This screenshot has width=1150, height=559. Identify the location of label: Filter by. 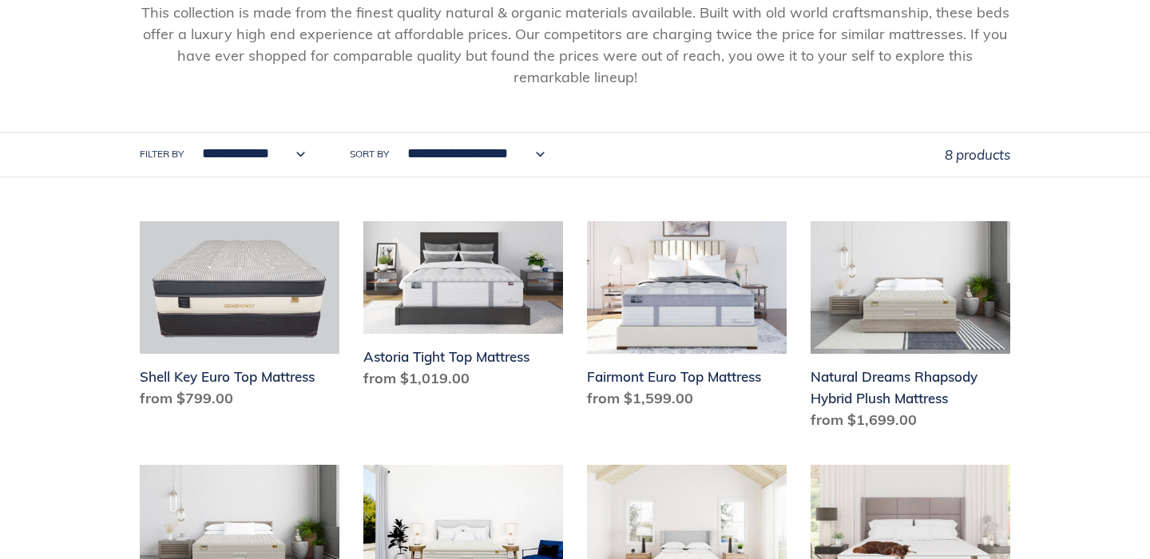
(161, 154).